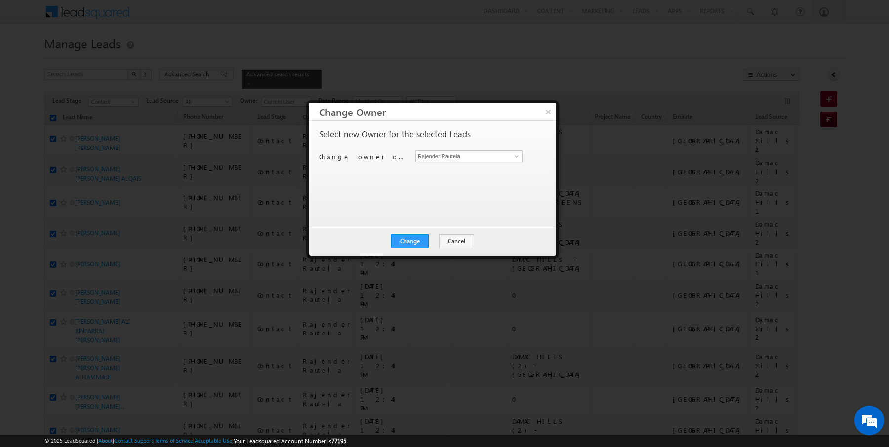  What do you see at coordinates (410, 241) in the screenshot?
I see `button: Change` at bounding box center [410, 241].